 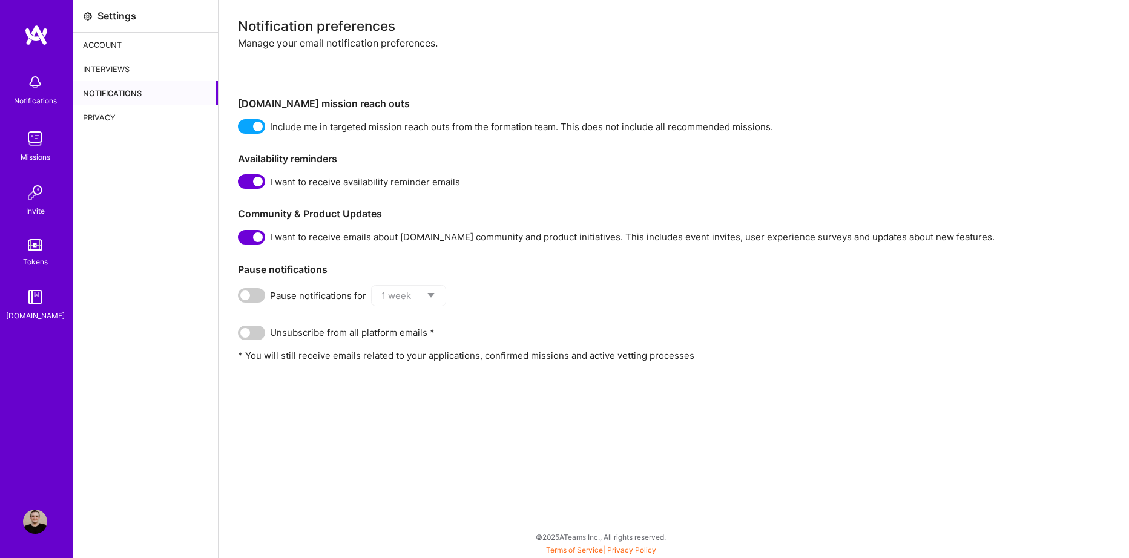 I want to click on div: © 2025 ATeams Inc., All rights reserved., so click(x=600, y=537).